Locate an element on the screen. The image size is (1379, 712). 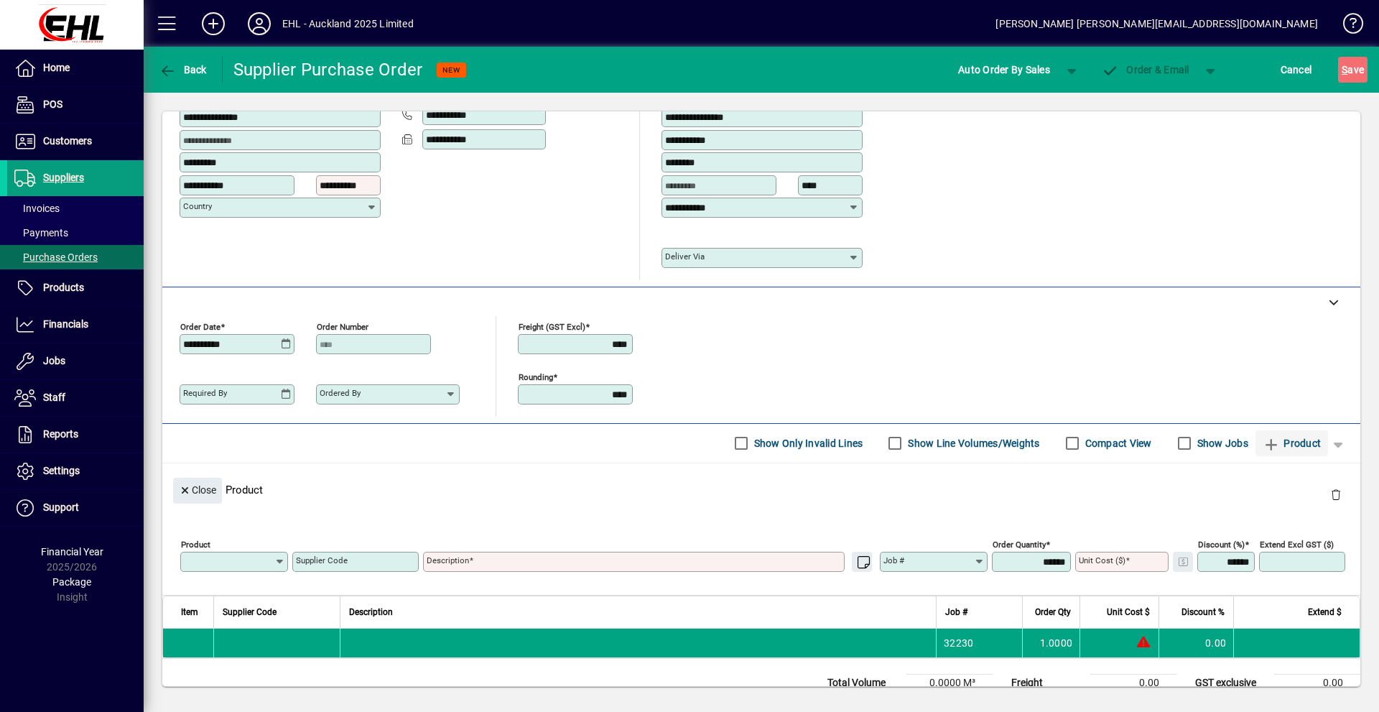
span: POS is located at coordinates (52, 104).